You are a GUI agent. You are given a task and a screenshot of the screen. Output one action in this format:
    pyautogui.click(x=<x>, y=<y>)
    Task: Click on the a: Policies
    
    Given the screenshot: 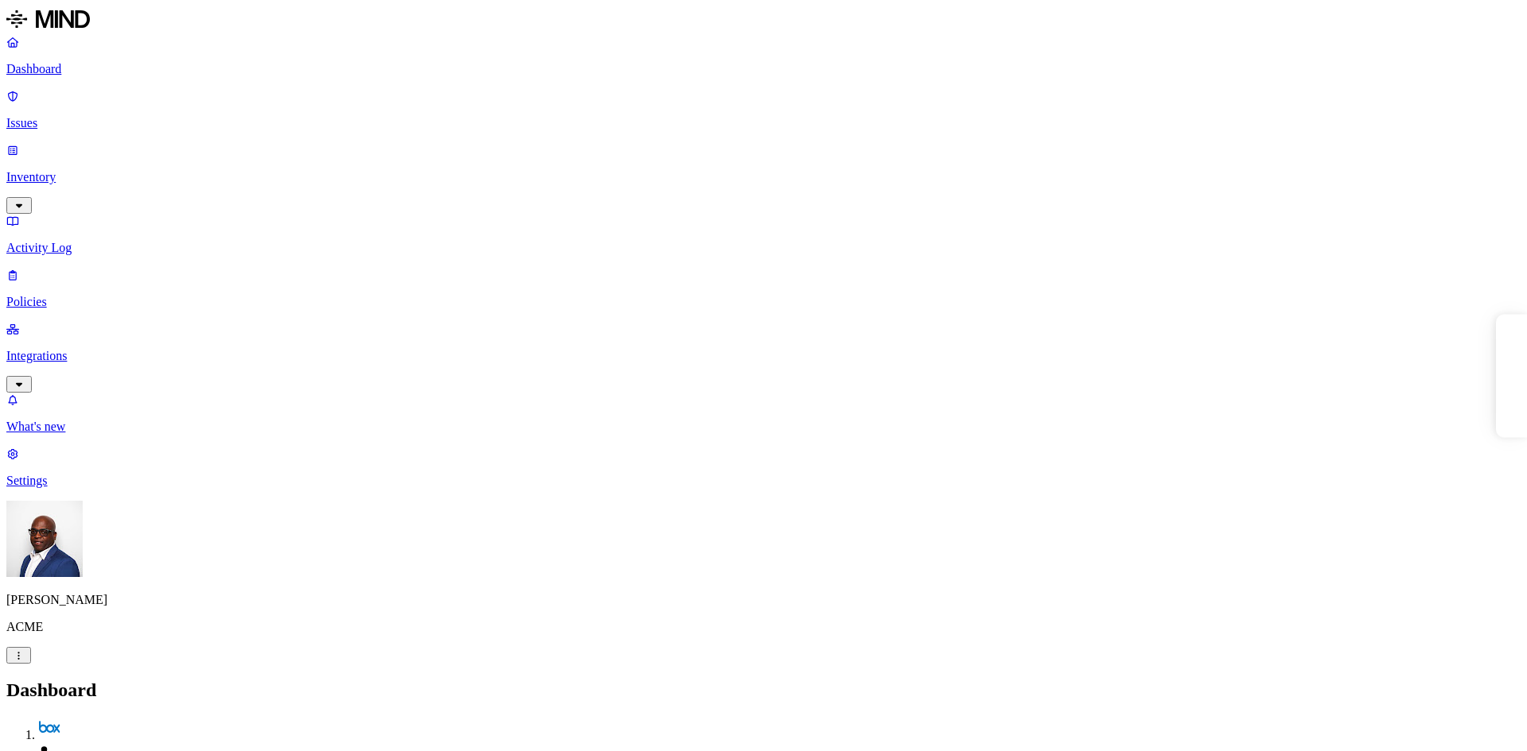 What is the action you would take?
    pyautogui.click(x=763, y=289)
    